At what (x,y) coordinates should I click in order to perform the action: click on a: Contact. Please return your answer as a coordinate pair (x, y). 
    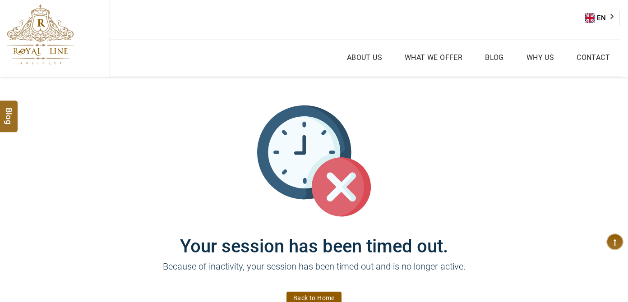
    Looking at the image, I should click on (594, 57).